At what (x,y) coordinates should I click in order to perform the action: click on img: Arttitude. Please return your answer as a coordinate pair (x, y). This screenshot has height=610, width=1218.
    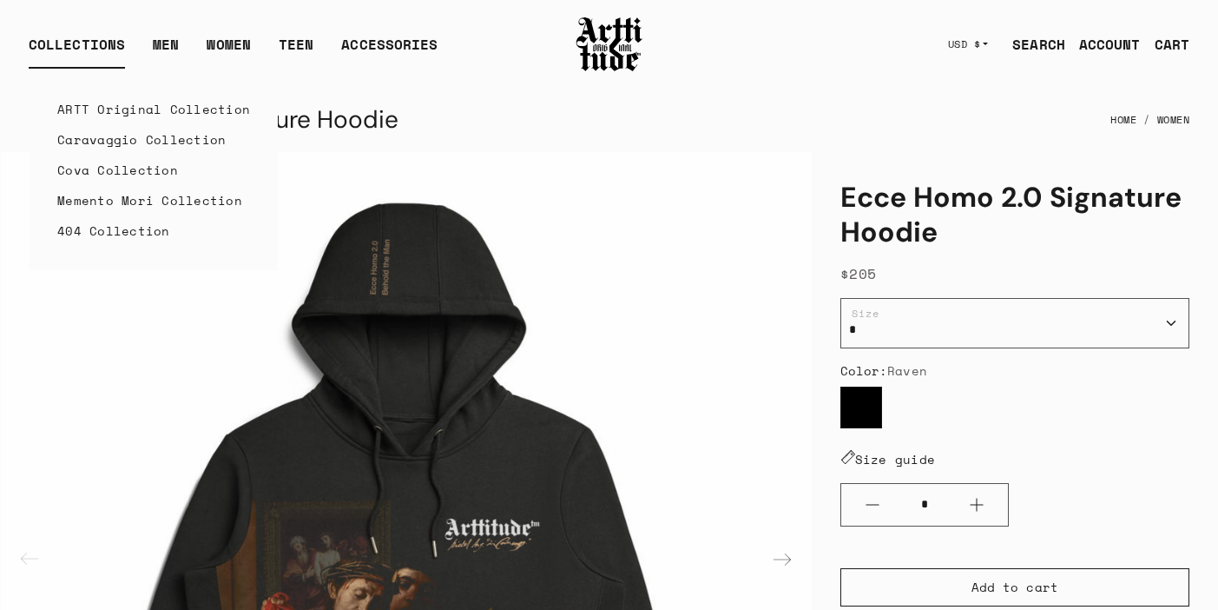
    Looking at the image, I should click on (610, 44).